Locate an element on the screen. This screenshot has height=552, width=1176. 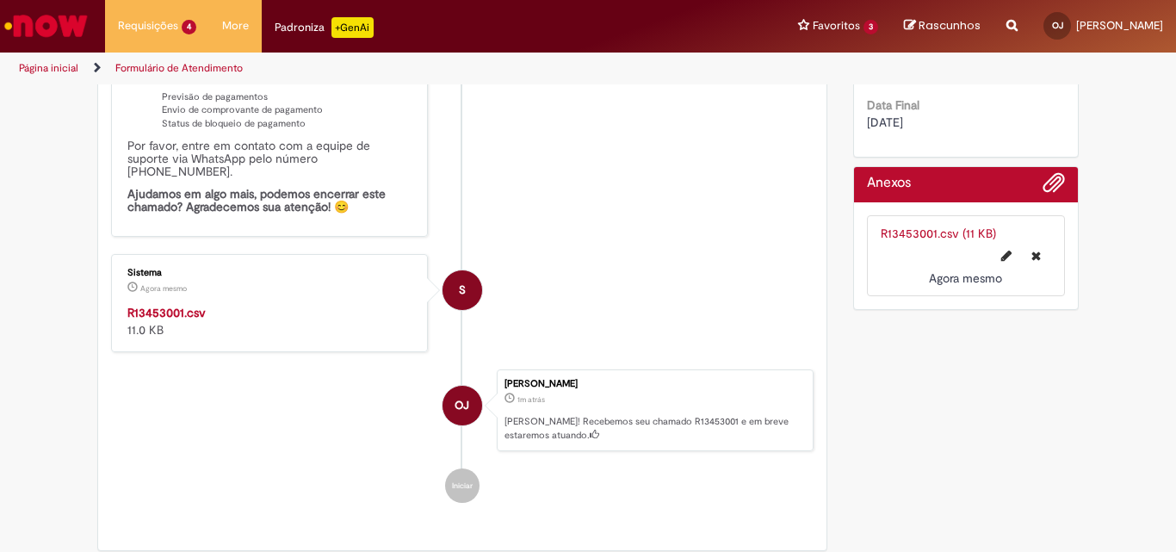
div: 11.0 KB is located at coordinates (270, 321).